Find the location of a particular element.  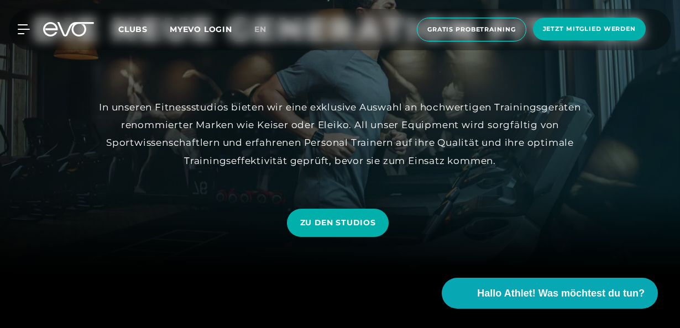

a: en is located at coordinates (267, 29).